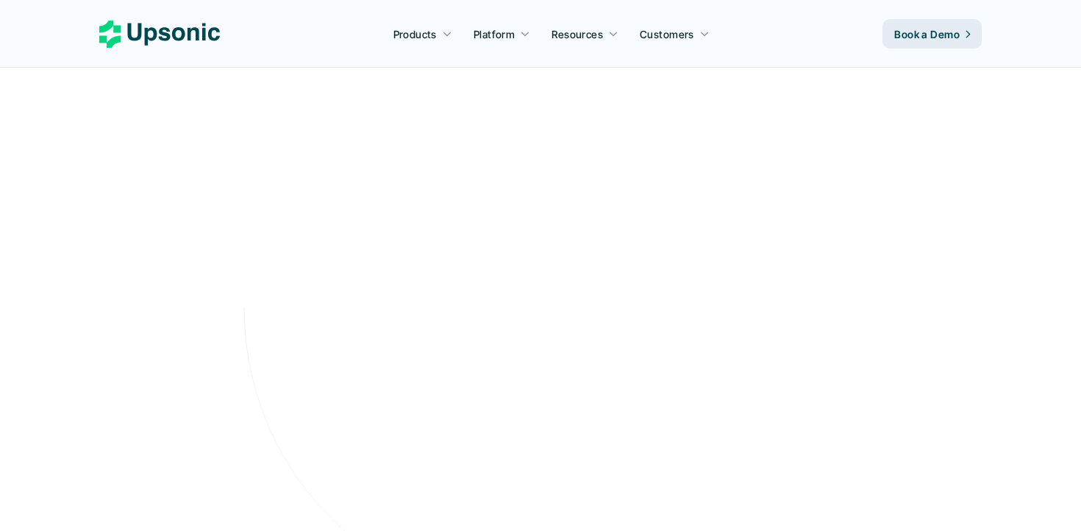  I want to click on p: Platform, so click(494, 34).